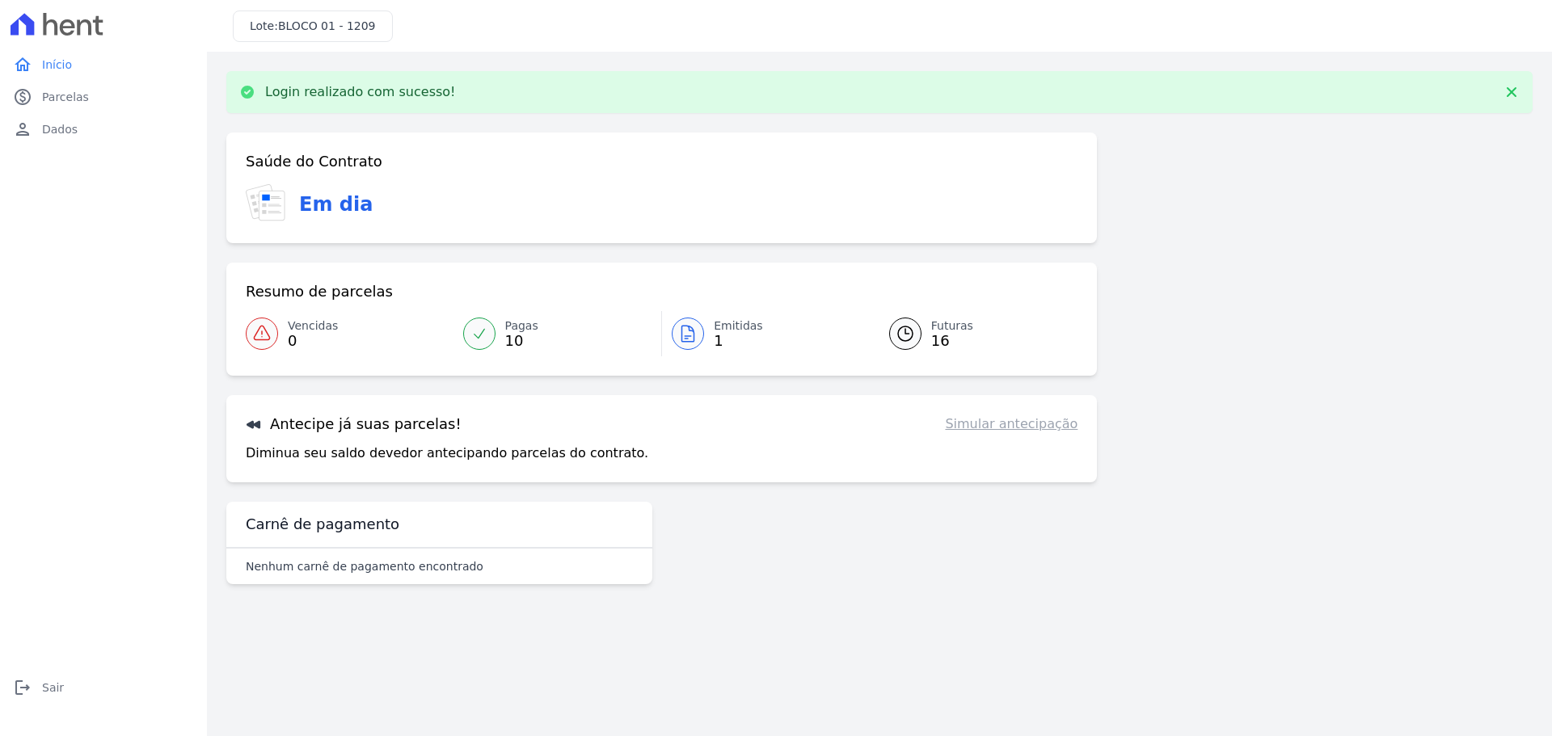 This screenshot has height=736, width=1552. What do you see at coordinates (1011, 424) in the screenshot?
I see `a: Simular antecipação` at bounding box center [1011, 424].